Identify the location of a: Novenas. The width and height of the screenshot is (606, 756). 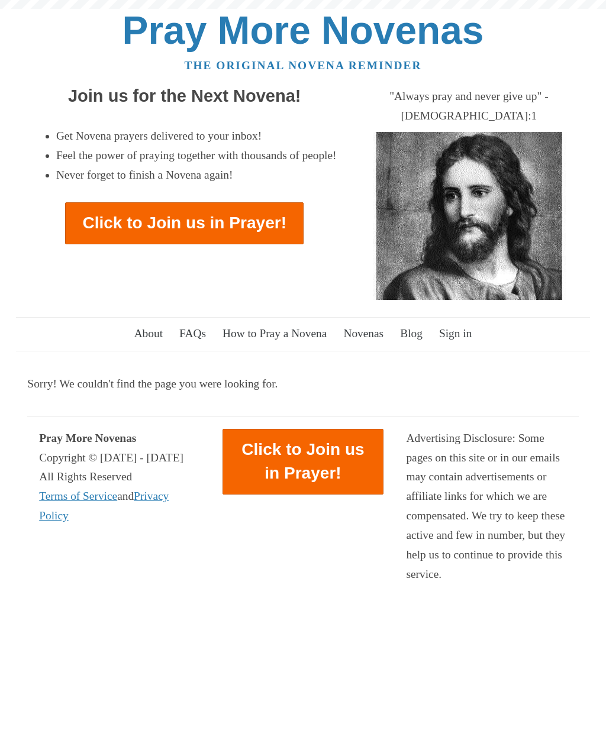
(363, 334).